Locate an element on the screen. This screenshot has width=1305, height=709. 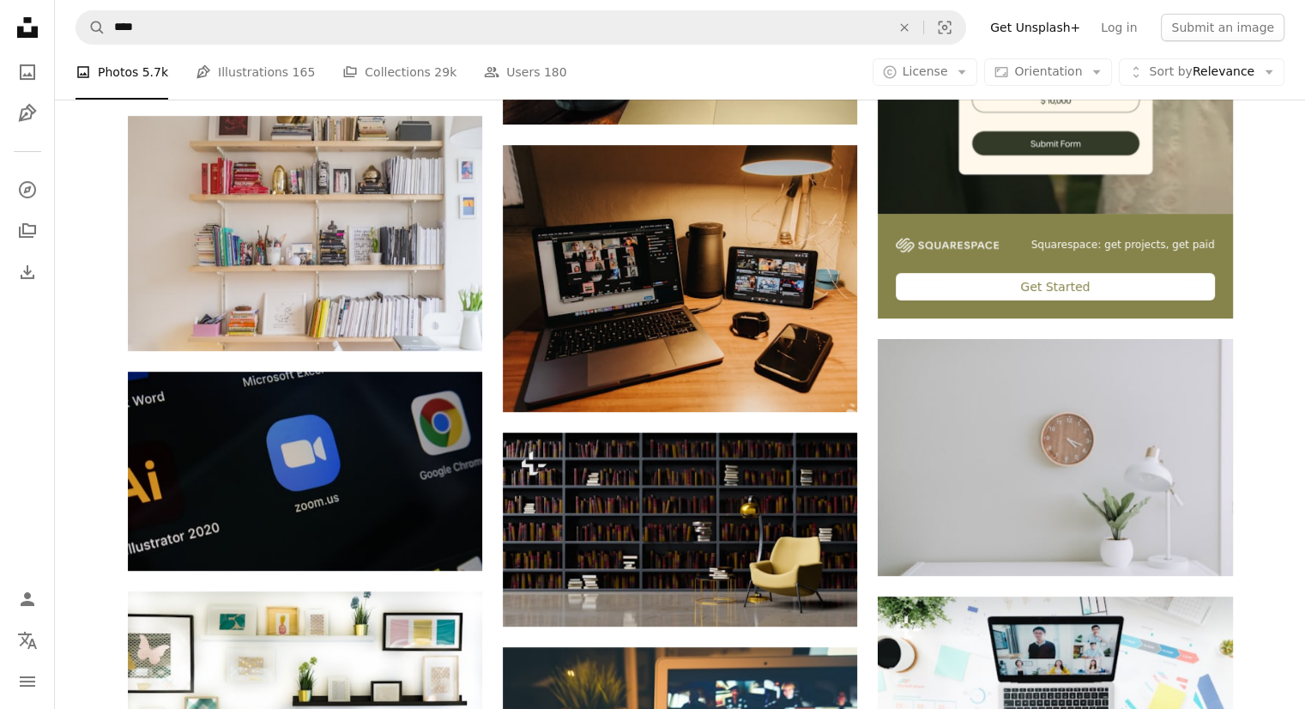
a: Log in is located at coordinates (1119, 27).